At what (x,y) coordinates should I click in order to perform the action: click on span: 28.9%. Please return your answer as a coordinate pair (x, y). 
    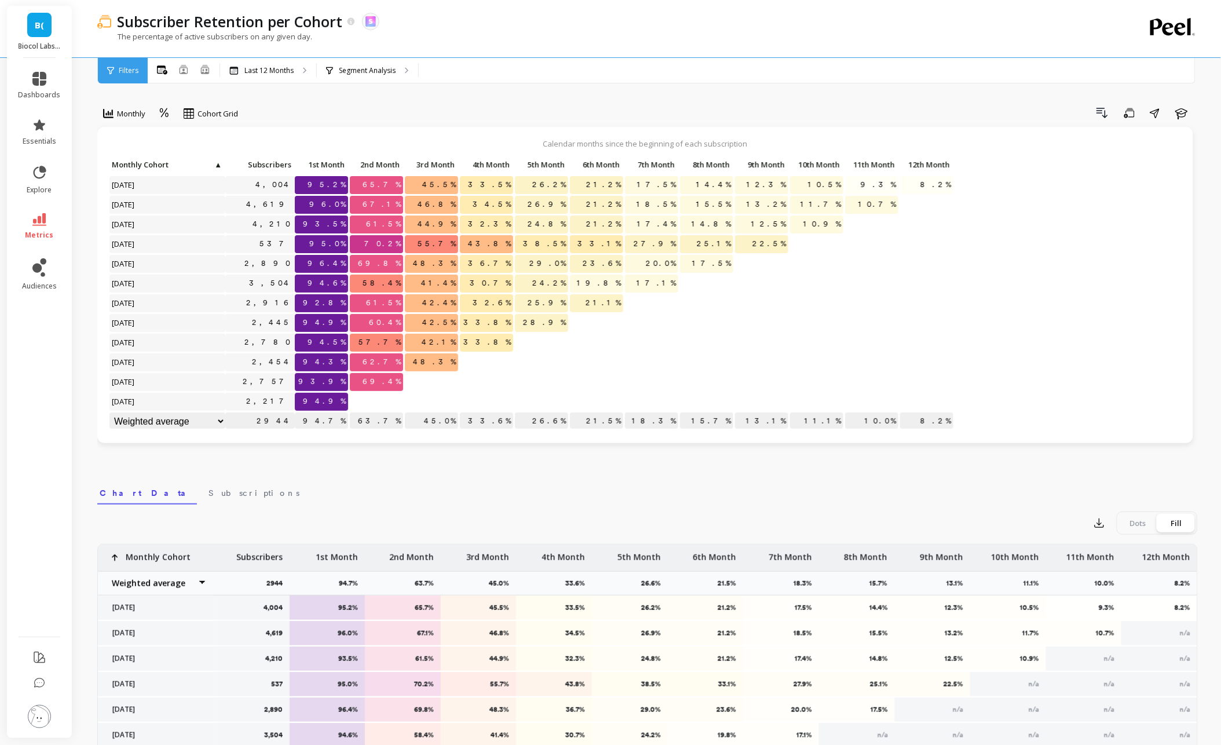
    Looking at the image, I should click on (544, 323).